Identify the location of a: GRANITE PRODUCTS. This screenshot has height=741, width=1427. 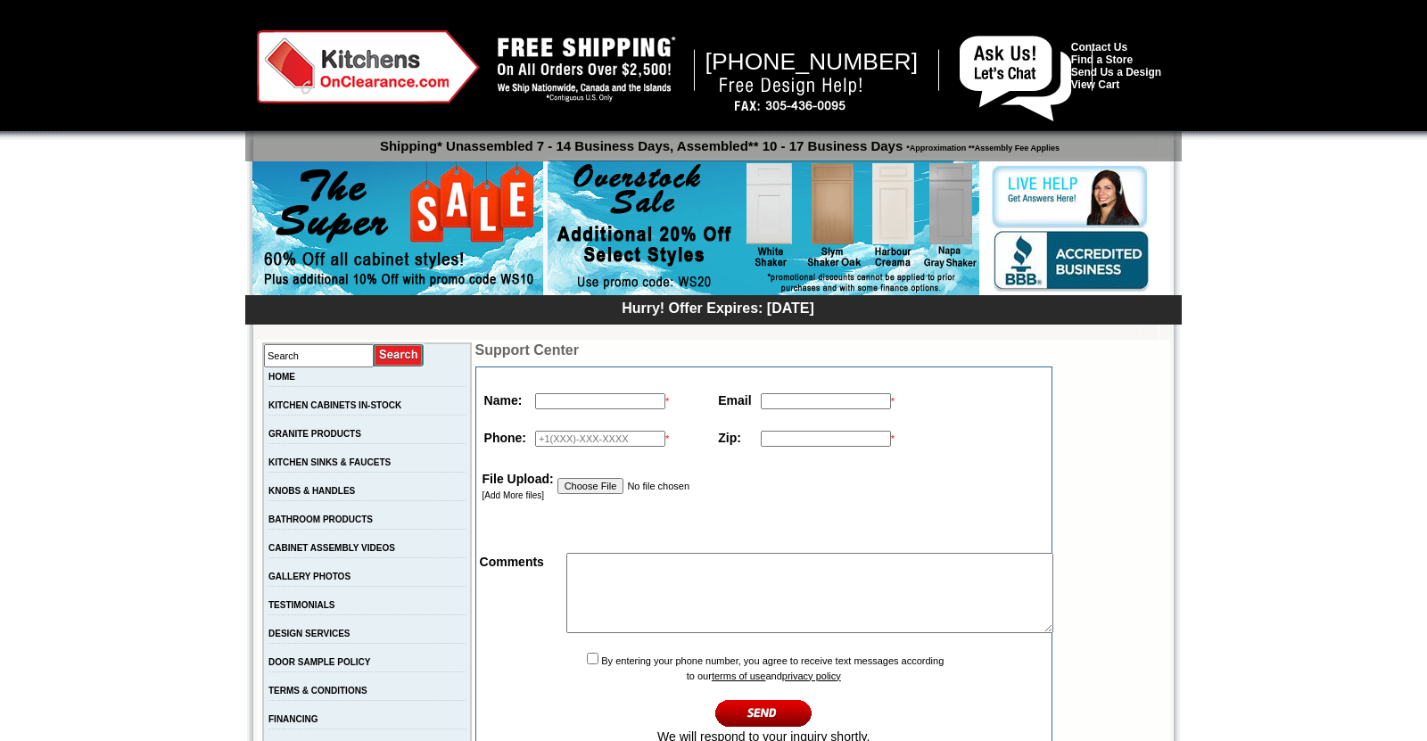
(315, 434).